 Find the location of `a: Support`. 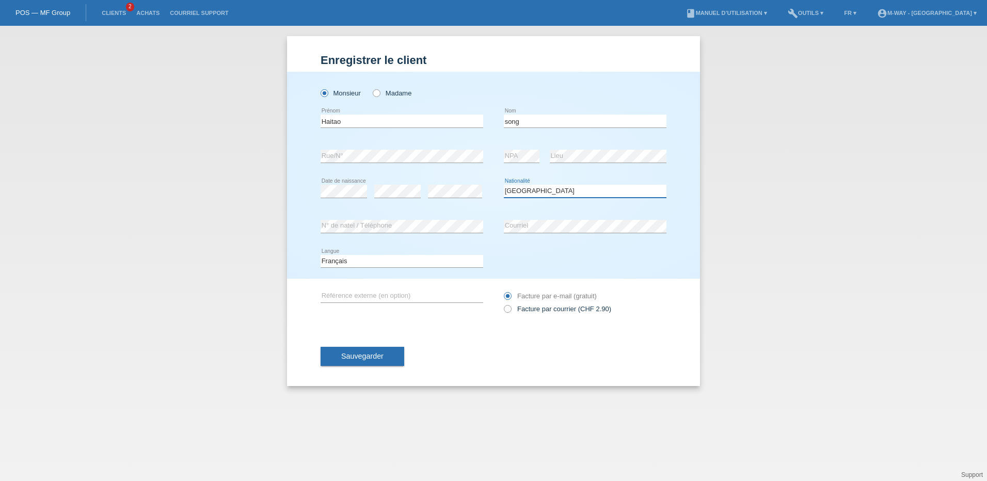

a: Support is located at coordinates (972, 475).